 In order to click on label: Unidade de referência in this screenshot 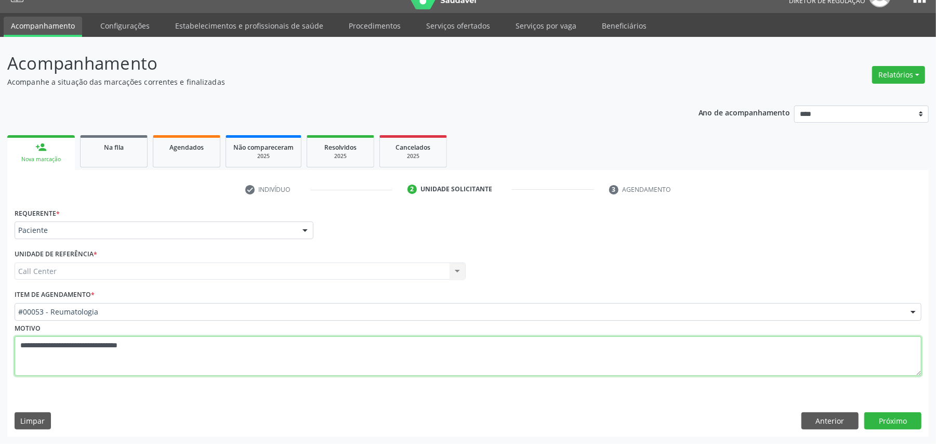, I will do `click(56, 254)`.